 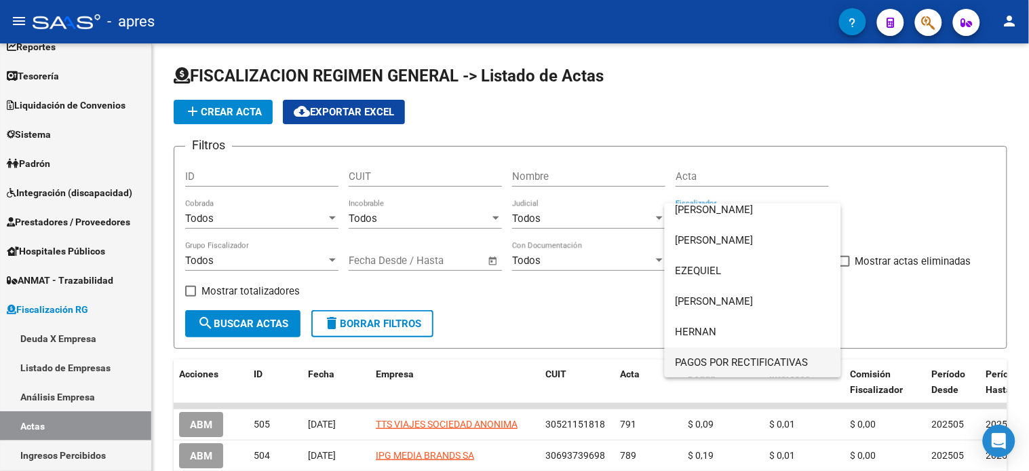 What do you see at coordinates (753, 362) in the screenshot?
I see `span: PAGOS POR RECTIFICATIVAS` at bounding box center [753, 362].